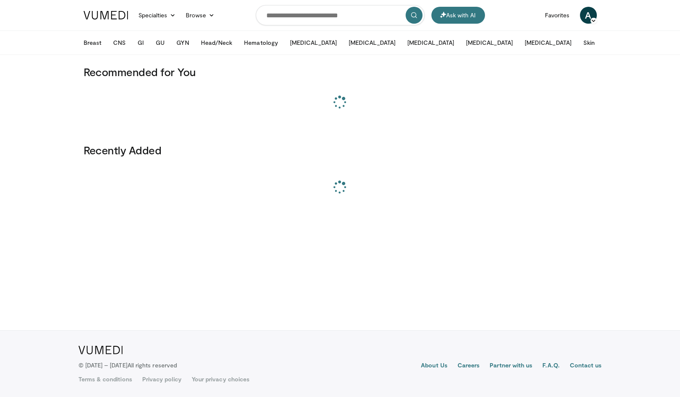 The width and height of the screenshot is (680, 397). Describe the element at coordinates (340, 15) in the screenshot. I see `input: Search topics, interventions` at that location.